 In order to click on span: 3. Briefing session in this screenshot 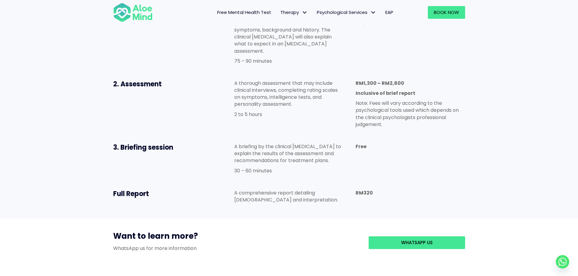, I will do `click(143, 147)`.